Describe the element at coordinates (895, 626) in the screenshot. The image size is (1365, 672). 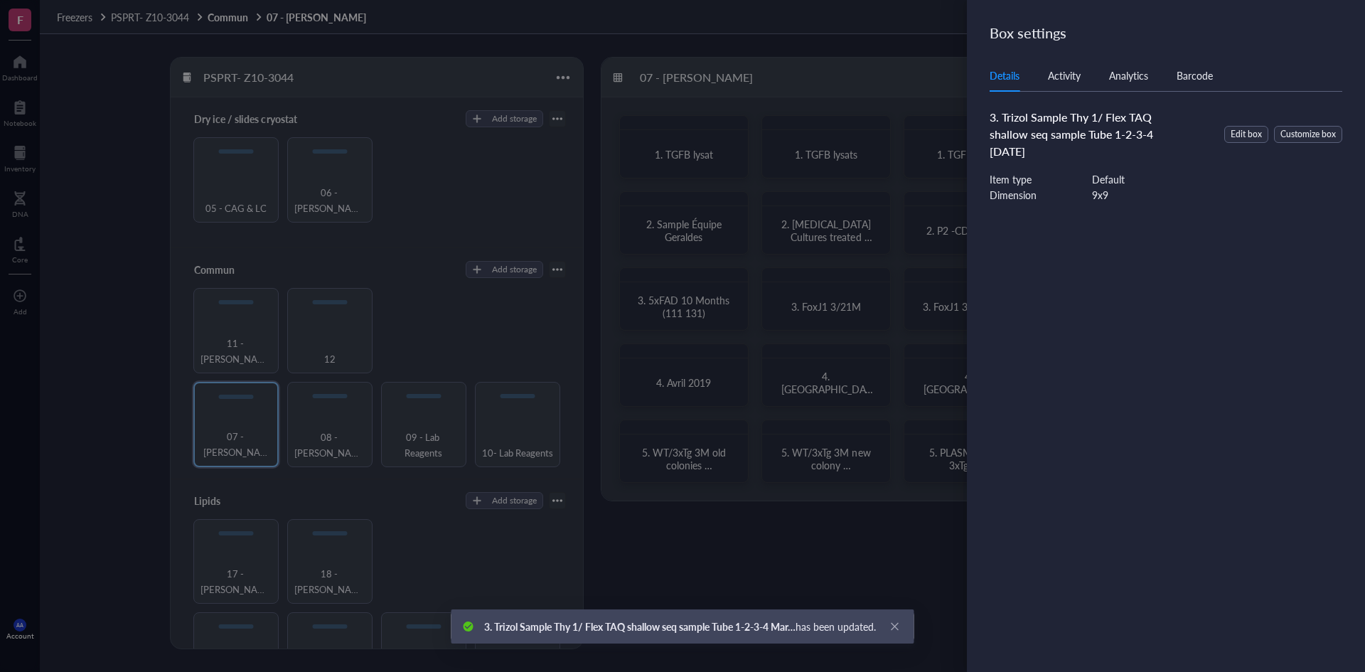
I see `span: close` at that location.